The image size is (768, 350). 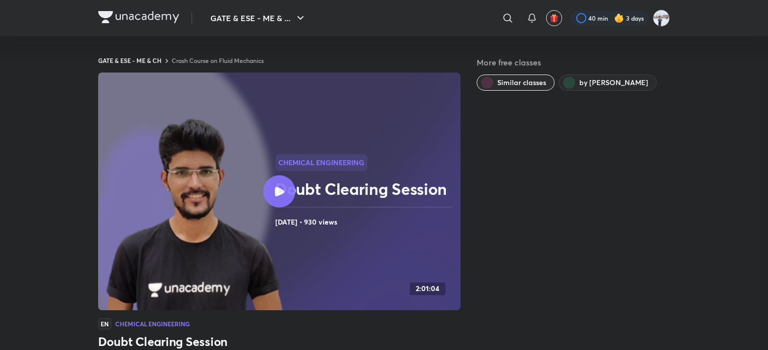 What do you see at coordinates (614, 83) in the screenshot?
I see `span: by Devendra Poonia` at bounding box center [614, 83].